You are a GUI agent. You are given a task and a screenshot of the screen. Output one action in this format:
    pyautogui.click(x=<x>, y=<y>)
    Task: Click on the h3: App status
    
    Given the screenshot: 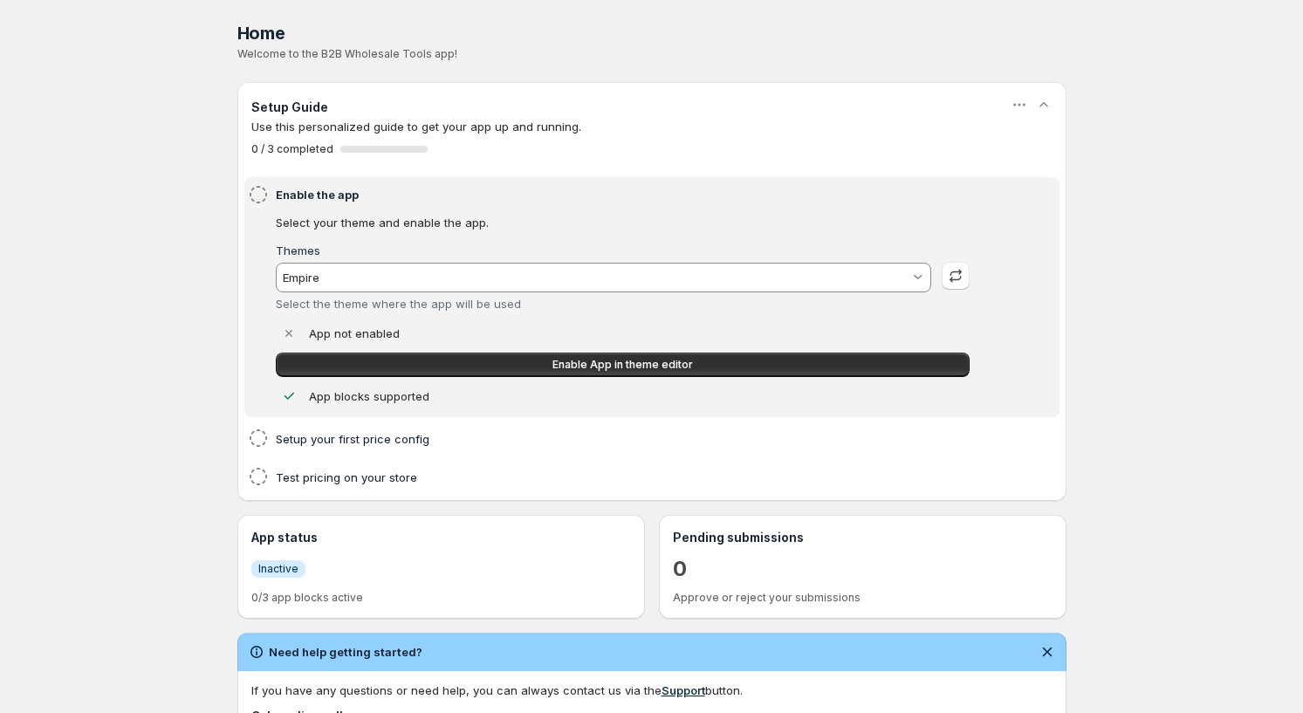 What is the action you would take?
    pyautogui.click(x=441, y=538)
    